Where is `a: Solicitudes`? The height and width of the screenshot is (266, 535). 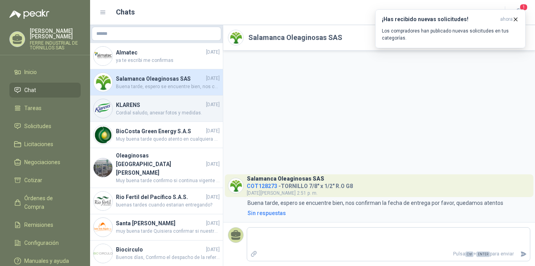
a: Solicitudes is located at coordinates (45, 126).